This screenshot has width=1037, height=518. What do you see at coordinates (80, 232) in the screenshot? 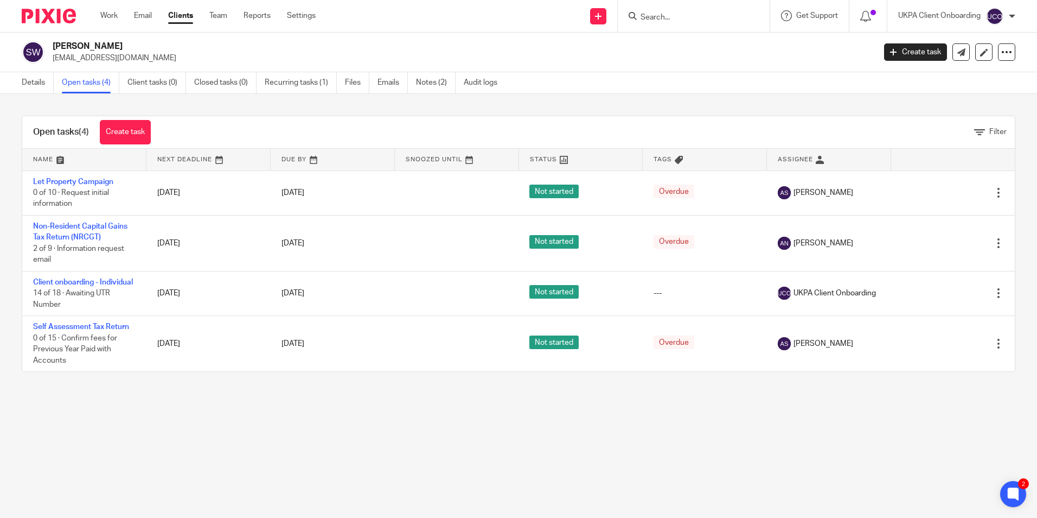
I see `a: Non-Resident Capital Gains Tax Return (NRCGT)` at bounding box center [80, 232].